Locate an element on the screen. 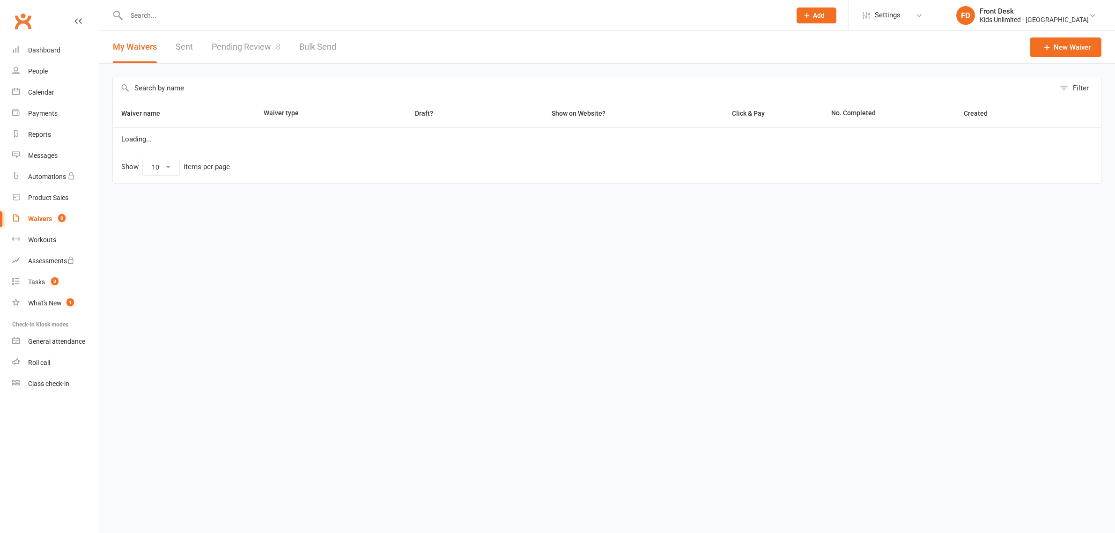  a: Dashboard is located at coordinates (55, 50).